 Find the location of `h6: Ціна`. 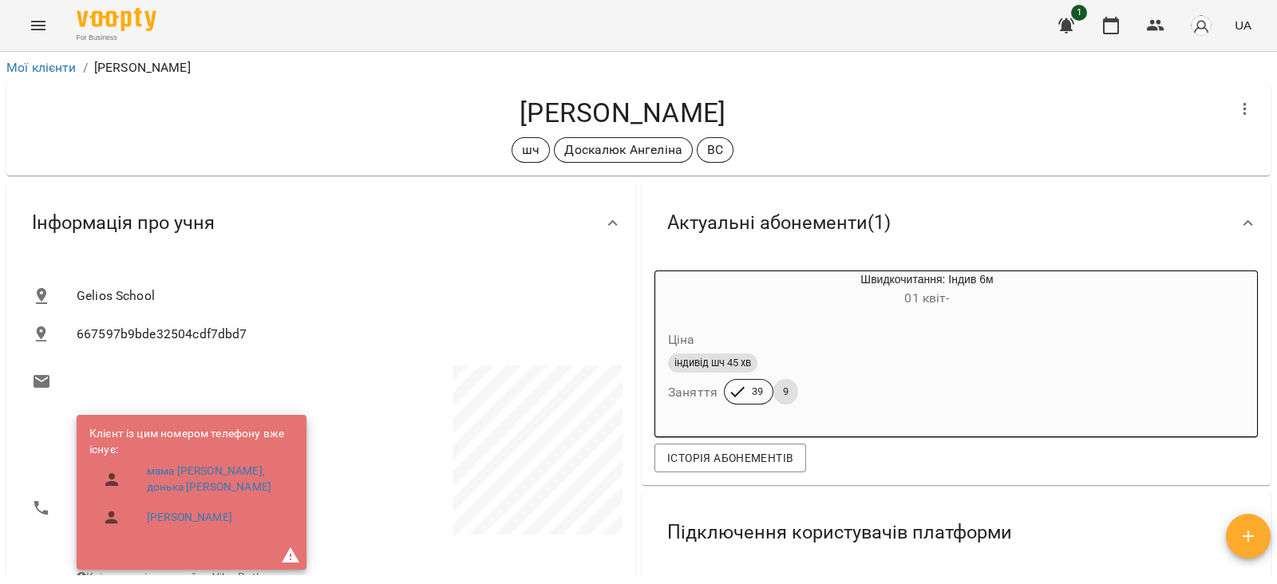

h6: Ціна is located at coordinates (681, 340).